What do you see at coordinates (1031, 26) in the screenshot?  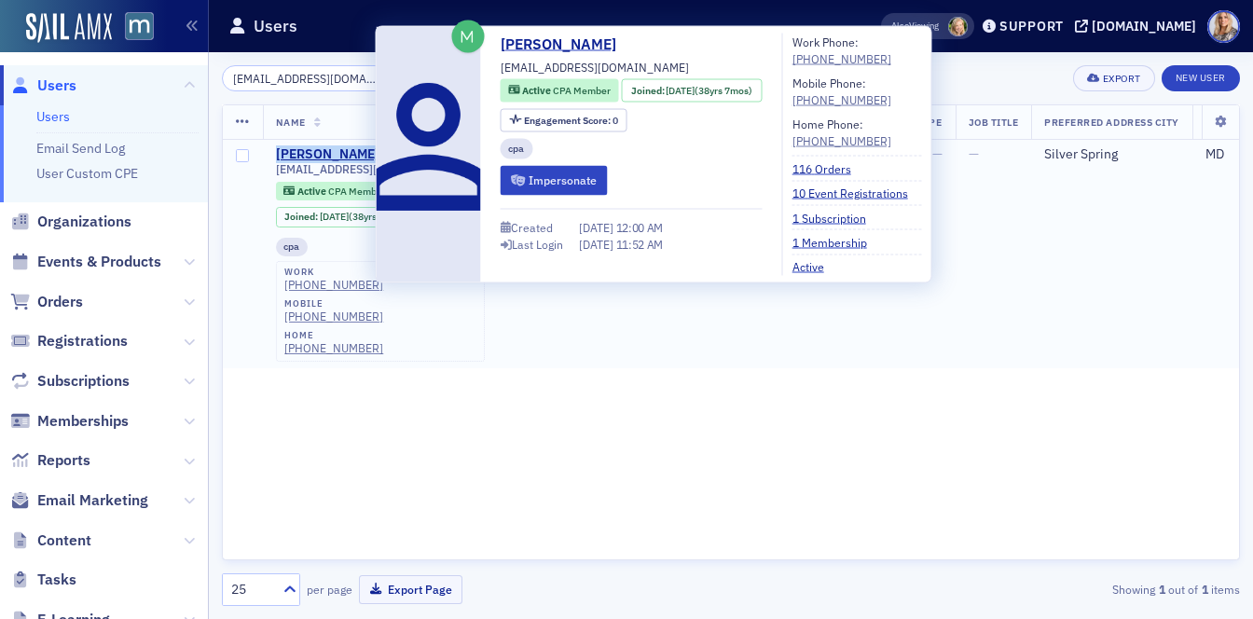 I see `div: Support` at bounding box center [1031, 26].